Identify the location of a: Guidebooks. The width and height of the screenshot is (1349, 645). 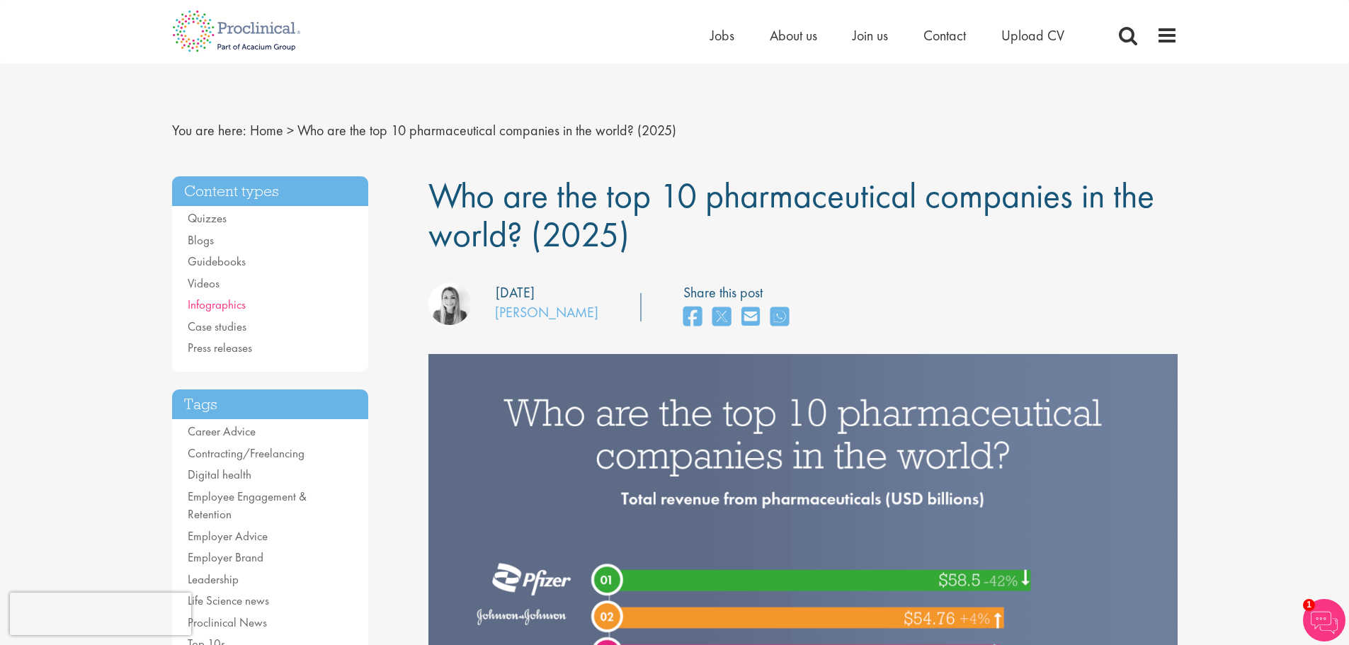
(217, 261).